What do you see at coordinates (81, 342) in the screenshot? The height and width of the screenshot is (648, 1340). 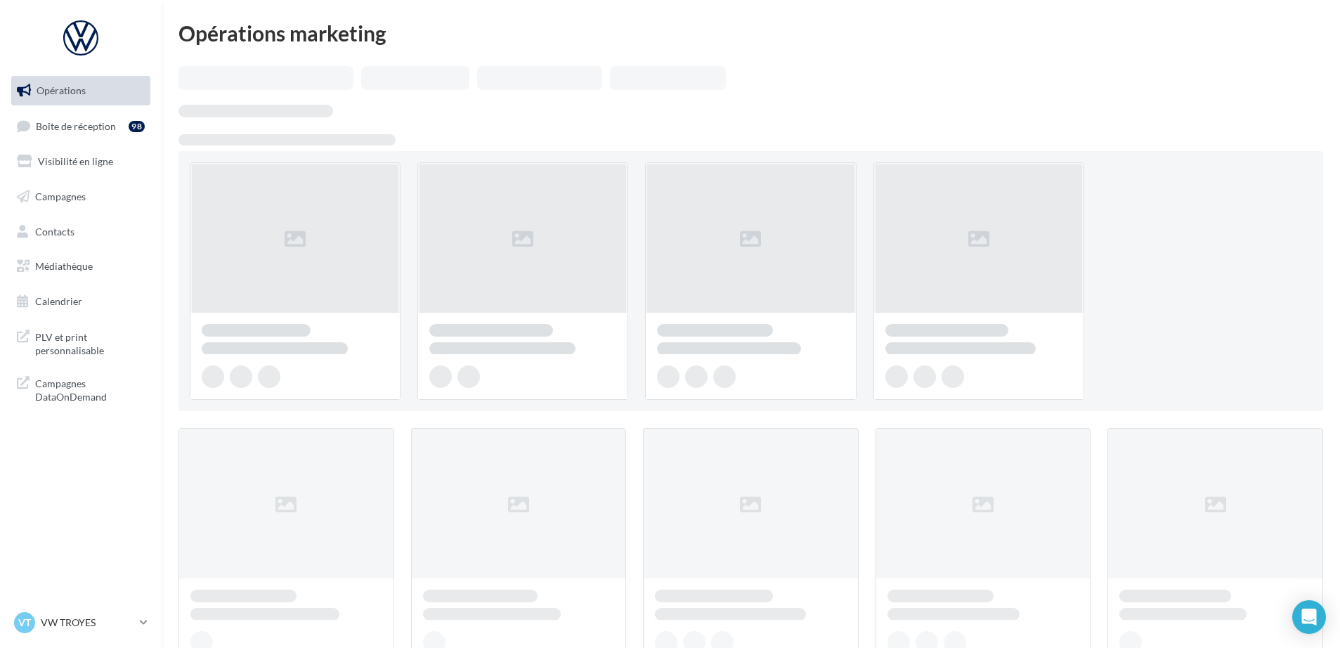 I see `a: PLV et print personnalisable` at bounding box center [81, 342].